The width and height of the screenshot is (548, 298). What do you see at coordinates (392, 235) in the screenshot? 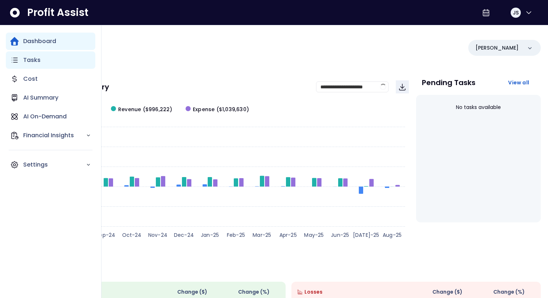
I see `text: Aug-25` at bounding box center [392, 235].